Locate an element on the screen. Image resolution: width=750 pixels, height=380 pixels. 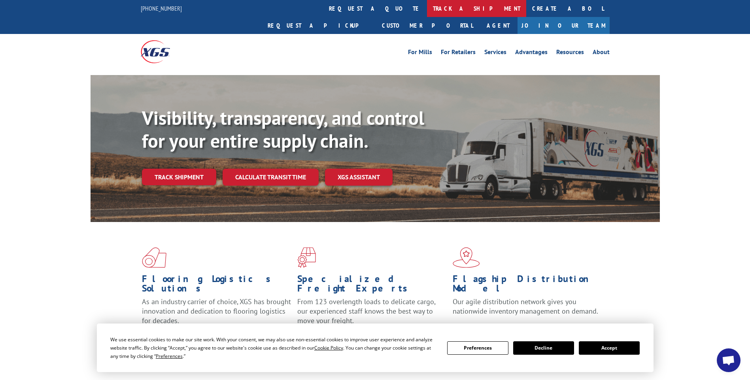
a: Customer Portal is located at coordinates (427, 25).